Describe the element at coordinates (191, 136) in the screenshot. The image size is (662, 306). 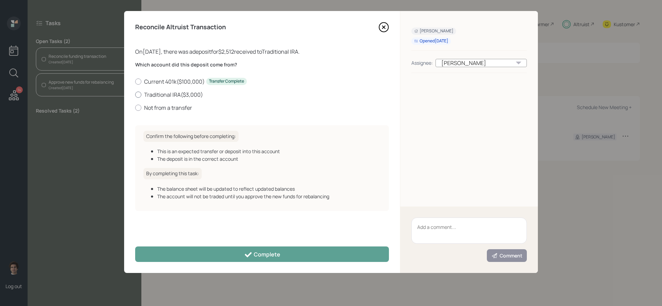
I see `h6: Confirm the following before completing:` at that location.